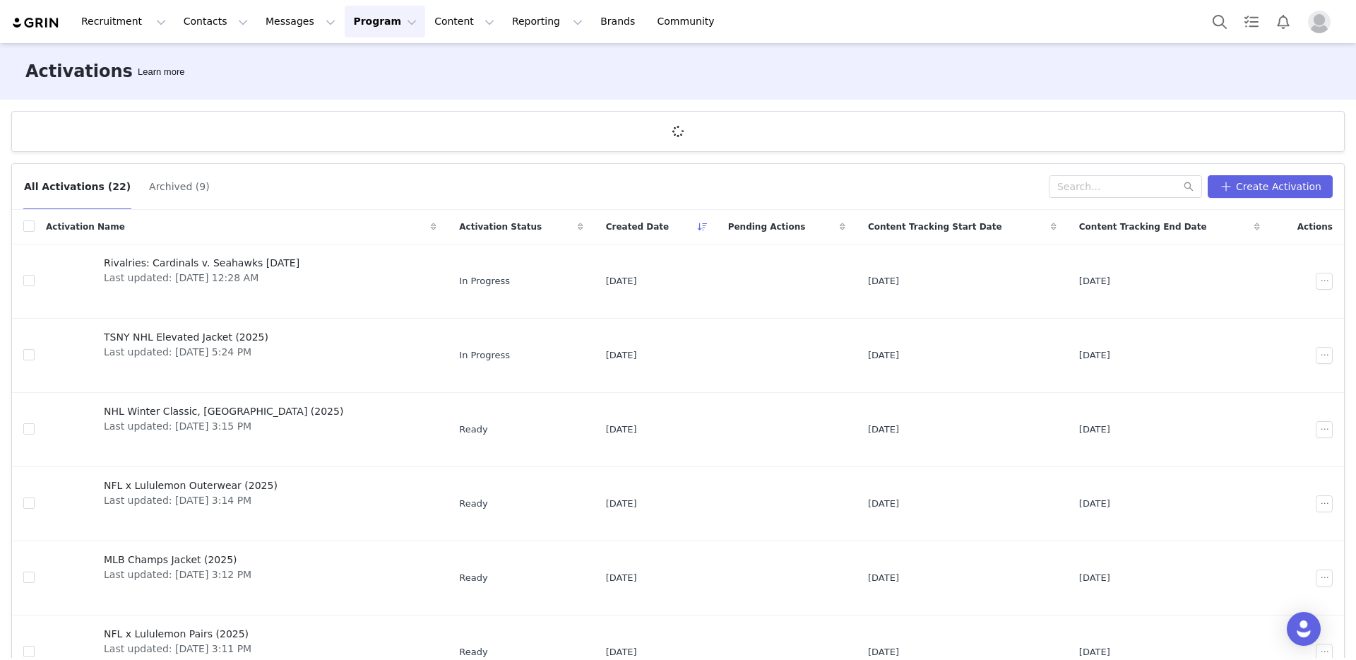 Image resolution: width=1356 pixels, height=660 pixels. I want to click on a: Tasks, so click(1251, 21).